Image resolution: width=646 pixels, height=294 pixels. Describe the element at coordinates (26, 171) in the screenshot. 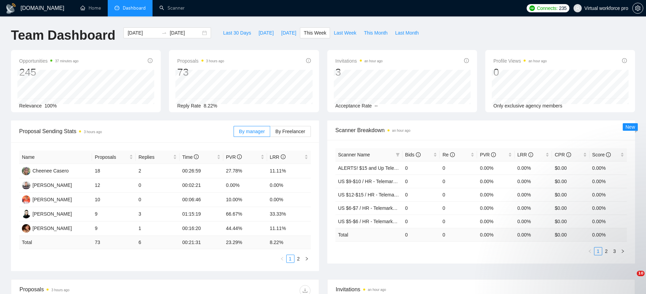

I see `img: CC` at that location.